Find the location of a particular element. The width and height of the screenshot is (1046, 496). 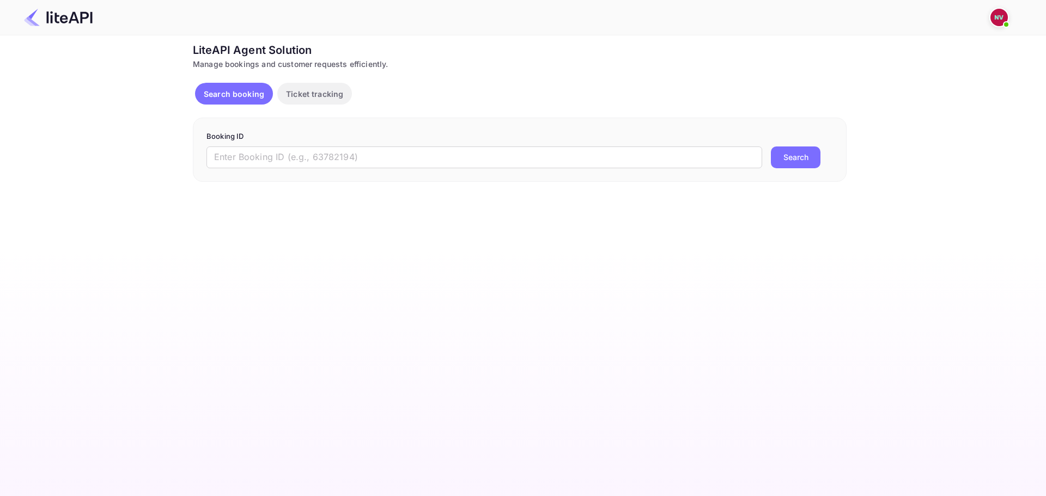

p: Ticket tracking is located at coordinates (314, 94).